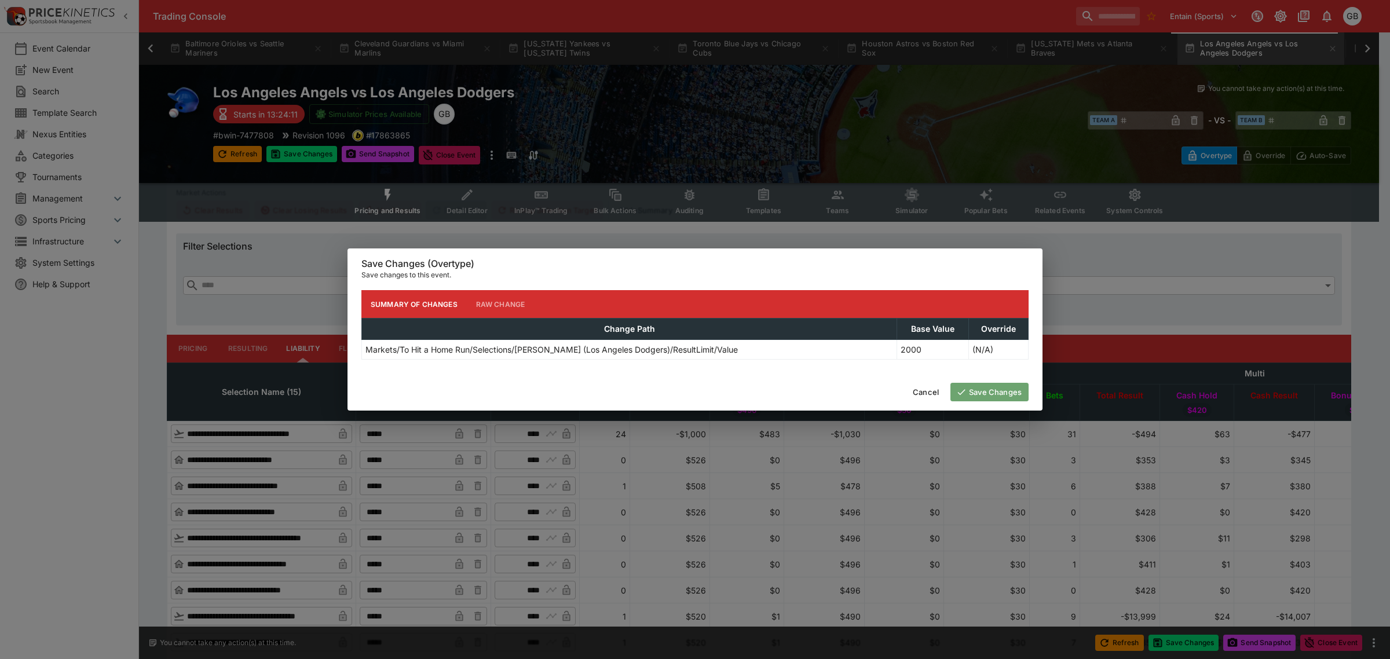 The width and height of the screenshot is (1390, 659). Describe the element at coordinates (695, 275) in the screenshot. I see `p: Save changes to this event.` at that location.